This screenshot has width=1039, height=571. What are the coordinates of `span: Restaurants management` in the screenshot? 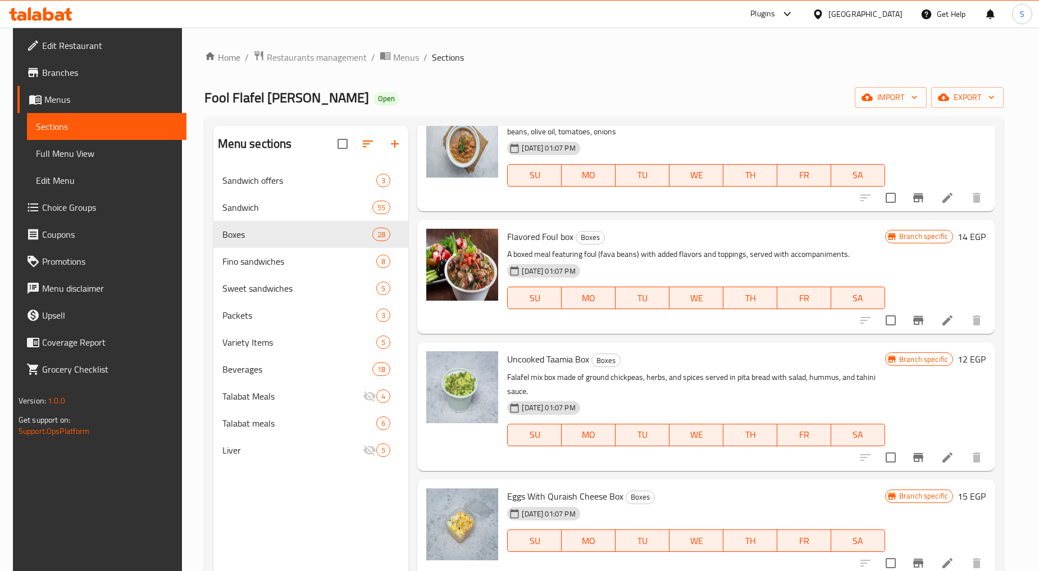 It's located at (317, 57).